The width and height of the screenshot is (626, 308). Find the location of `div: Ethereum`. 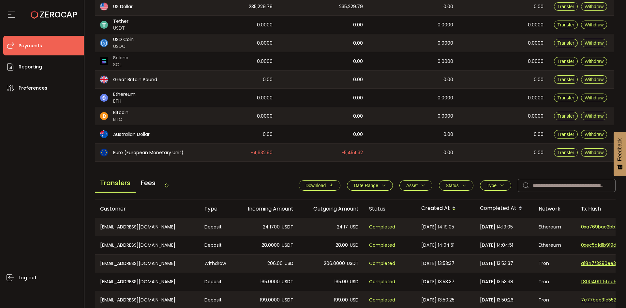

div: Ethereum is located at coordinates (554, 245).